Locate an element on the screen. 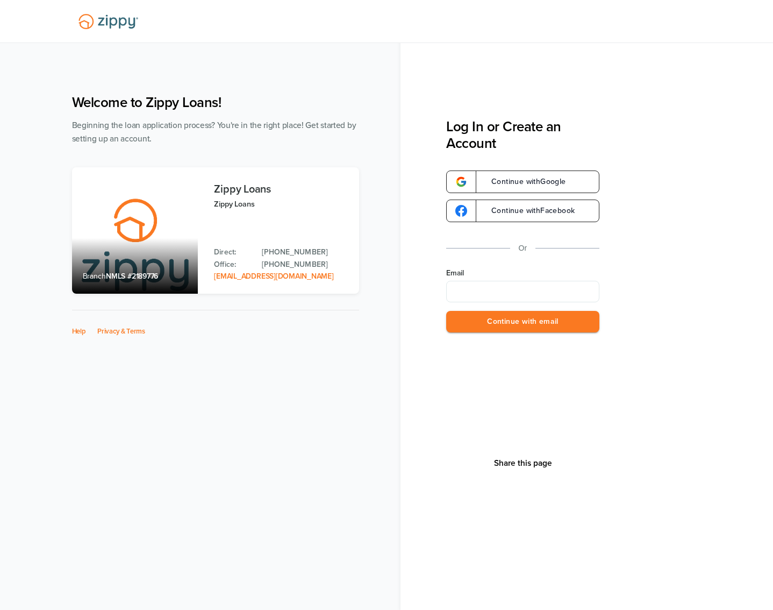 Image resolution: width=773 pixels, height=610 pixels. span: Continue with Facebook is located at coordinates (528, 211).